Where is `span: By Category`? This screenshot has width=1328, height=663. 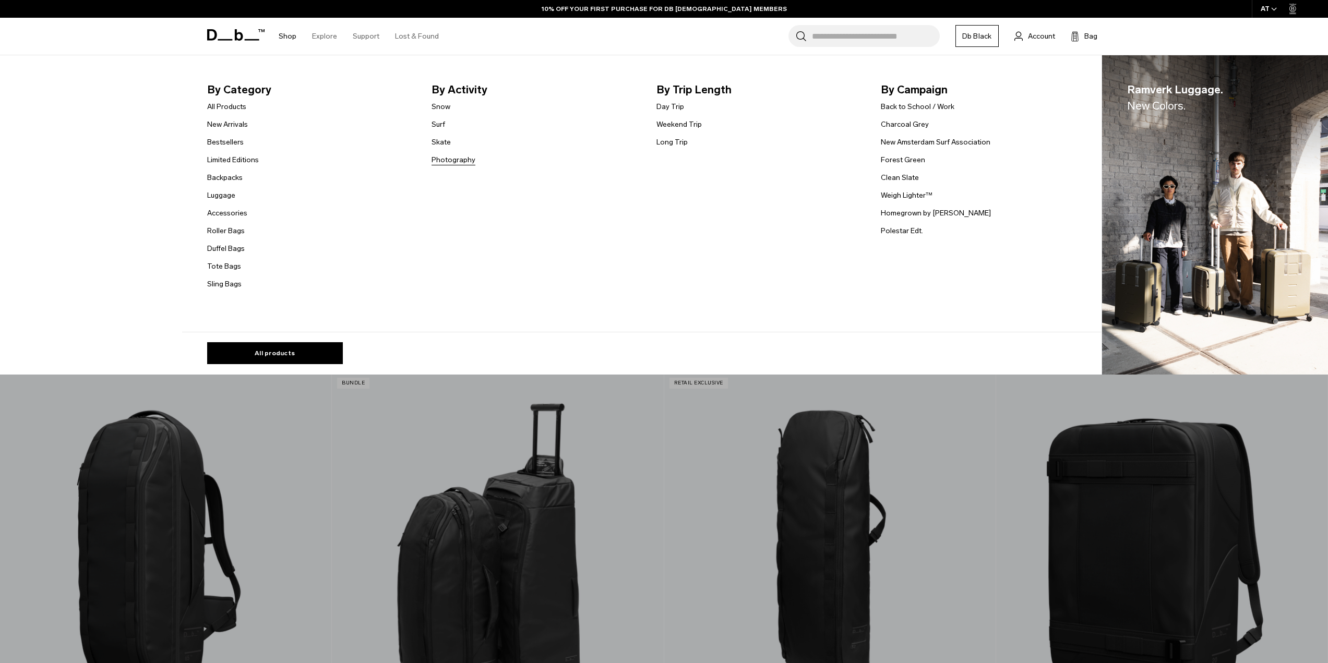
span: By Category is located at coordinates (311, 90).